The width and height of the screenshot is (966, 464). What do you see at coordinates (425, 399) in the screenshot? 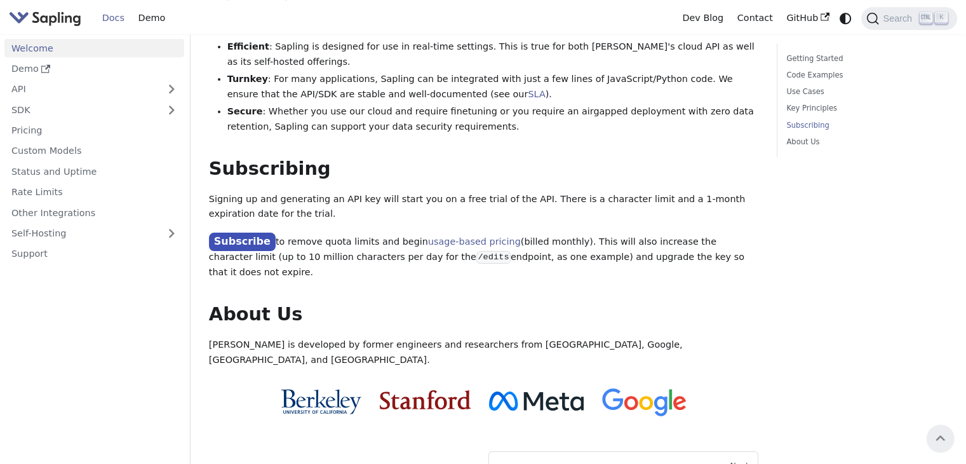
I see `img: Stanford` at bounding box center [425, 399].